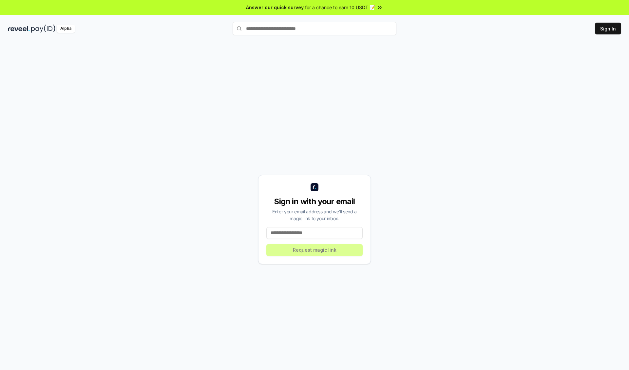  Describe the element at coordinates (314, 201) in the screenshot. I see `div: Sign in with your email` at that location.